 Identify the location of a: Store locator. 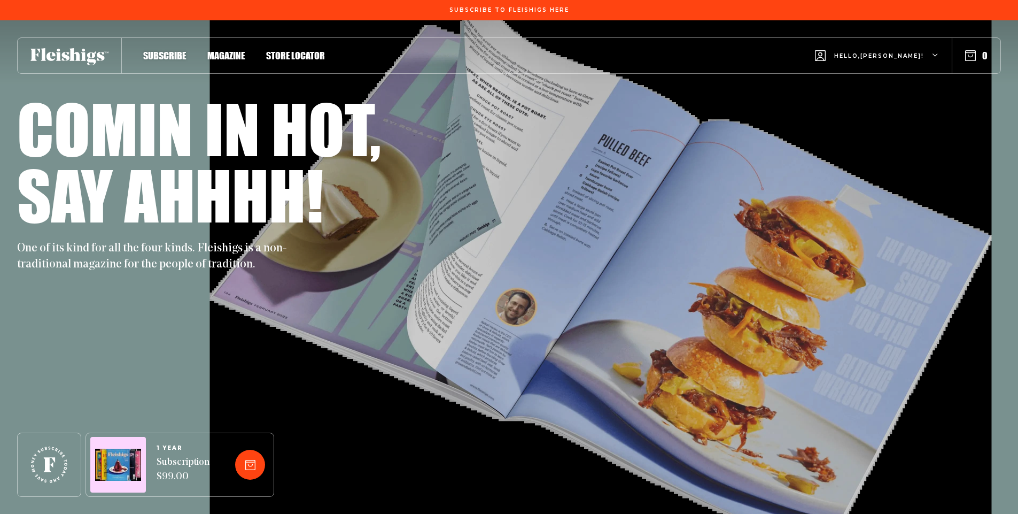
(296, 55).